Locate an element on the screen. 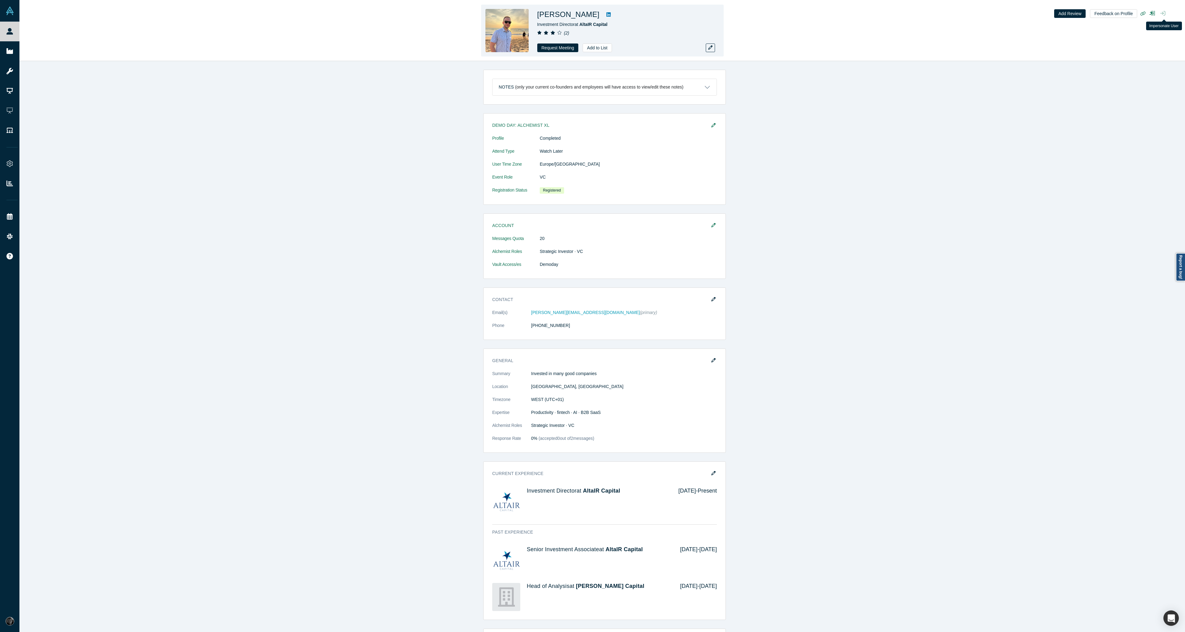 This screenshot has width=1185, height=632. dd: WEST (UTC+01) is located at coordinates (624, 399).